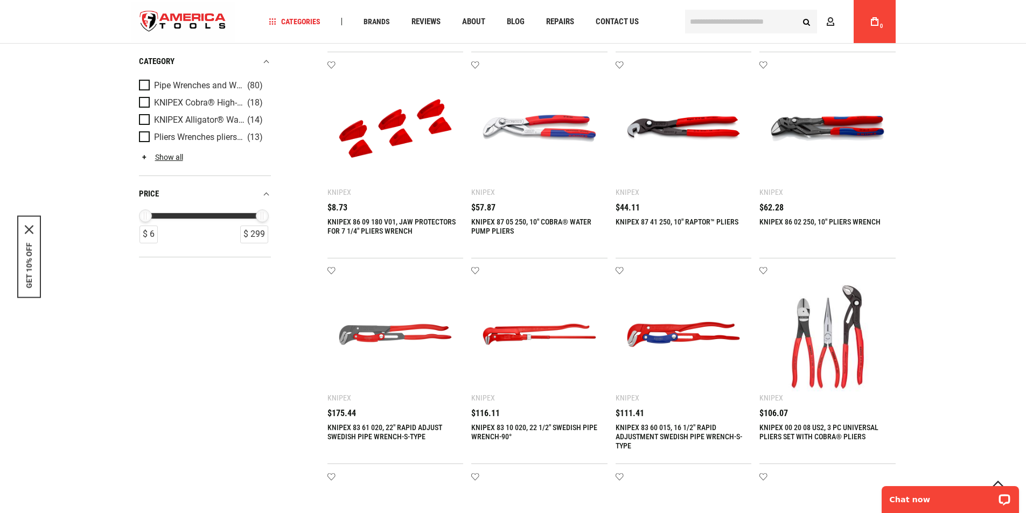 The height and width of the screenshot is (513, 1026). I want to click on img: KNIPEX 86 02 250, 10, so click(827, 128).